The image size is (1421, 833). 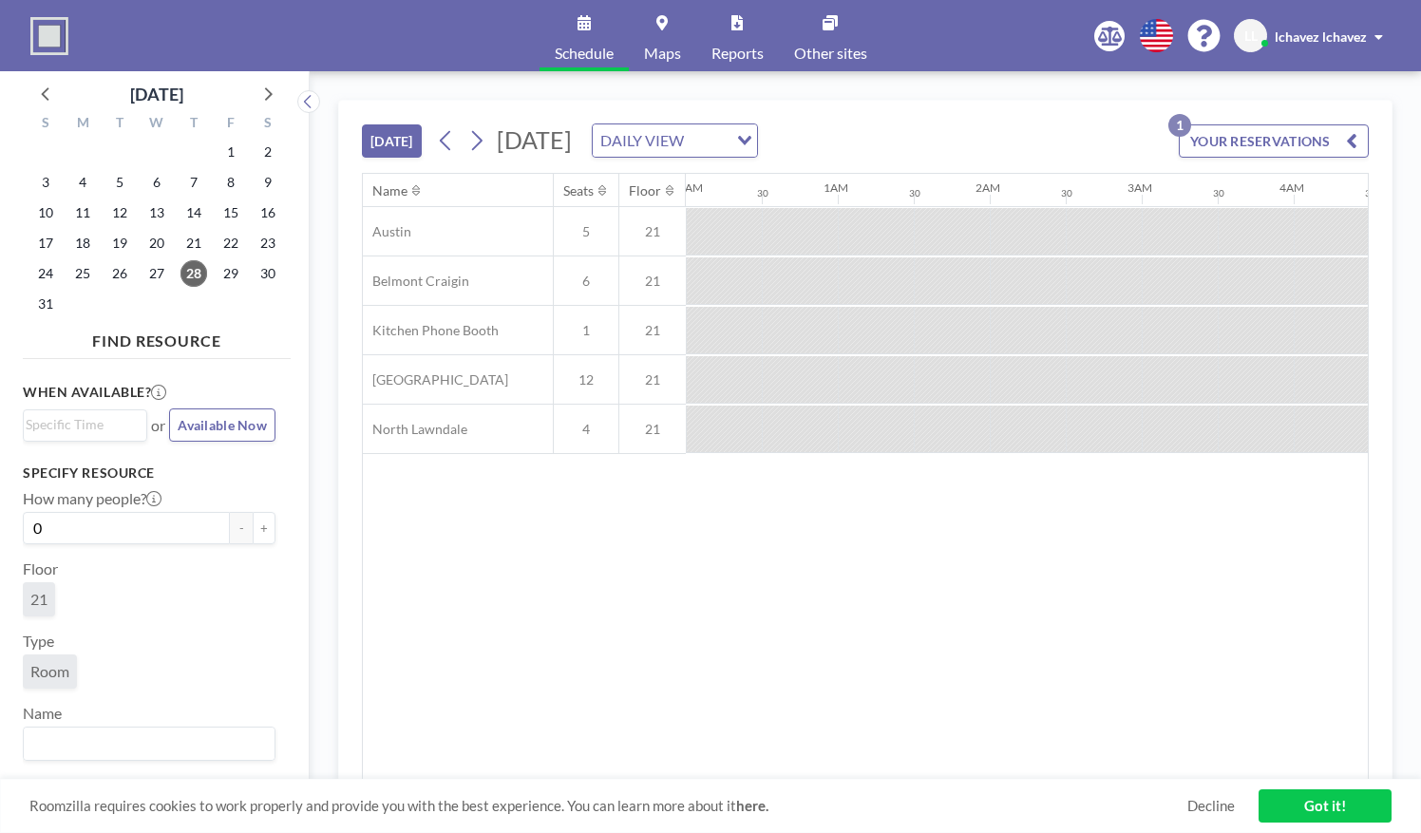 What do you see at coordinates (687, 187) in the screenshot?
I see `div: 12AM` at bounding box center [687, 187].